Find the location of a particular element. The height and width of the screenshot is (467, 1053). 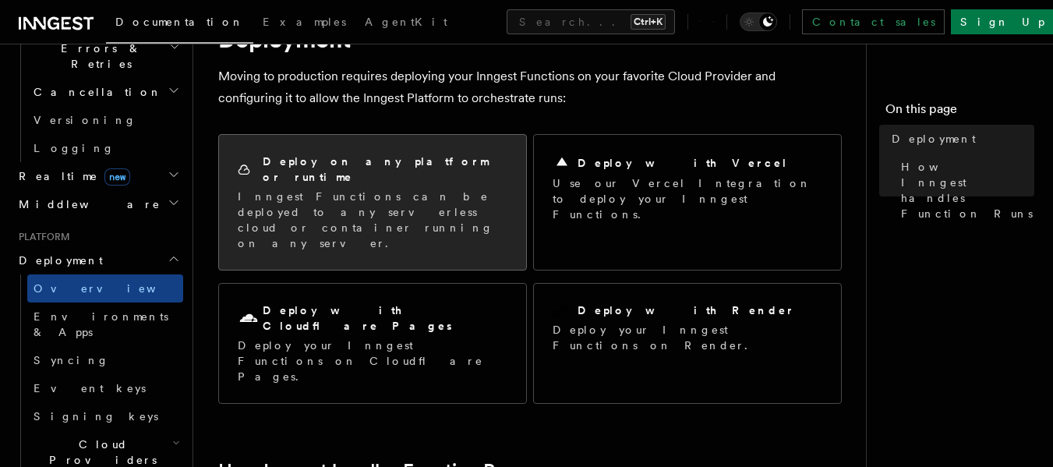

h2: Deploy with Vercel is located at coordinates (683, 163).